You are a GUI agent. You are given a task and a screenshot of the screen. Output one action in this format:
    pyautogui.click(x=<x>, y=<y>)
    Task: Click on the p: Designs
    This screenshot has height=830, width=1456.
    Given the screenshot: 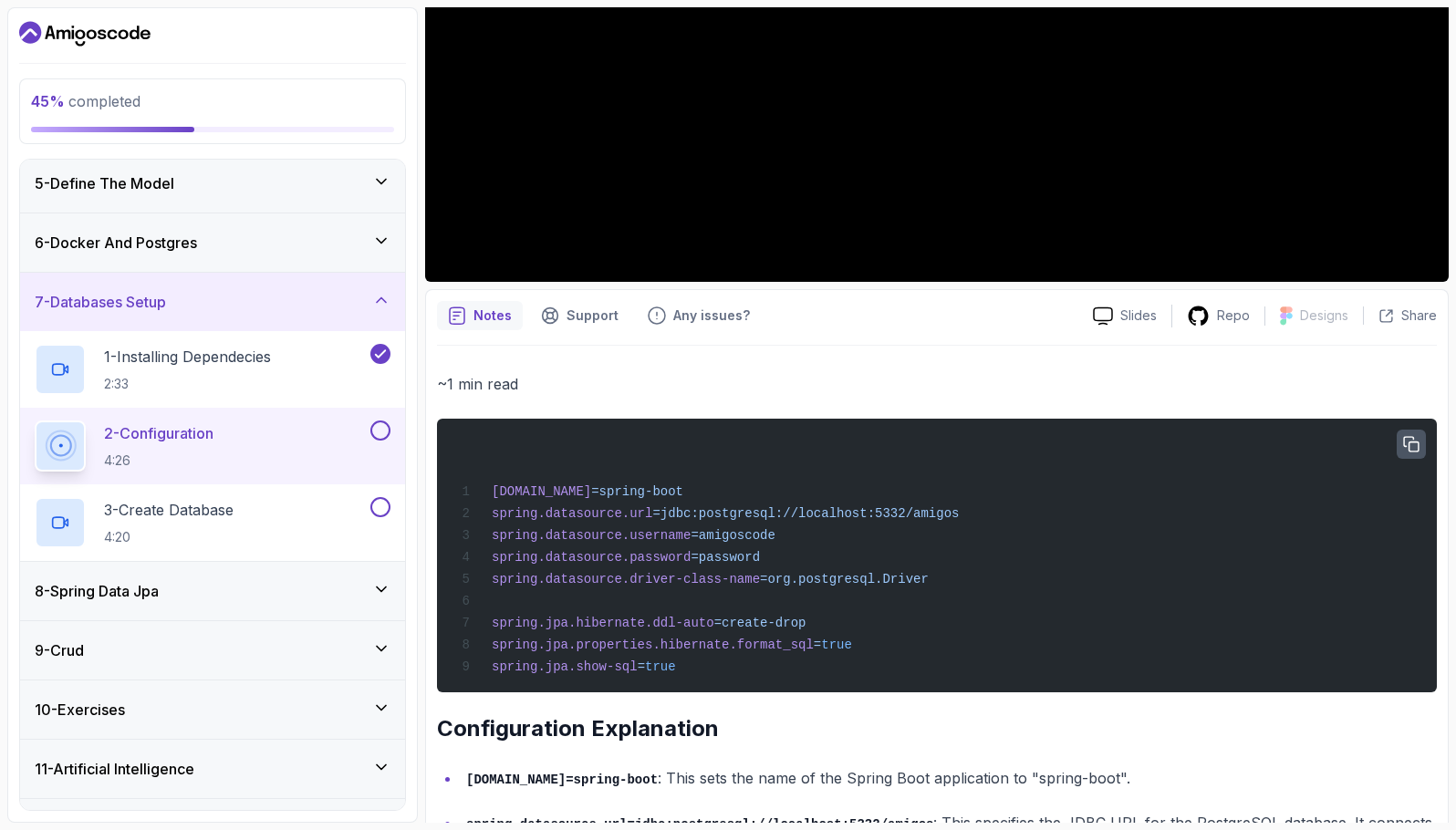 What is the action you would take?
    pyautogui.click(x=1324, y=316)
    